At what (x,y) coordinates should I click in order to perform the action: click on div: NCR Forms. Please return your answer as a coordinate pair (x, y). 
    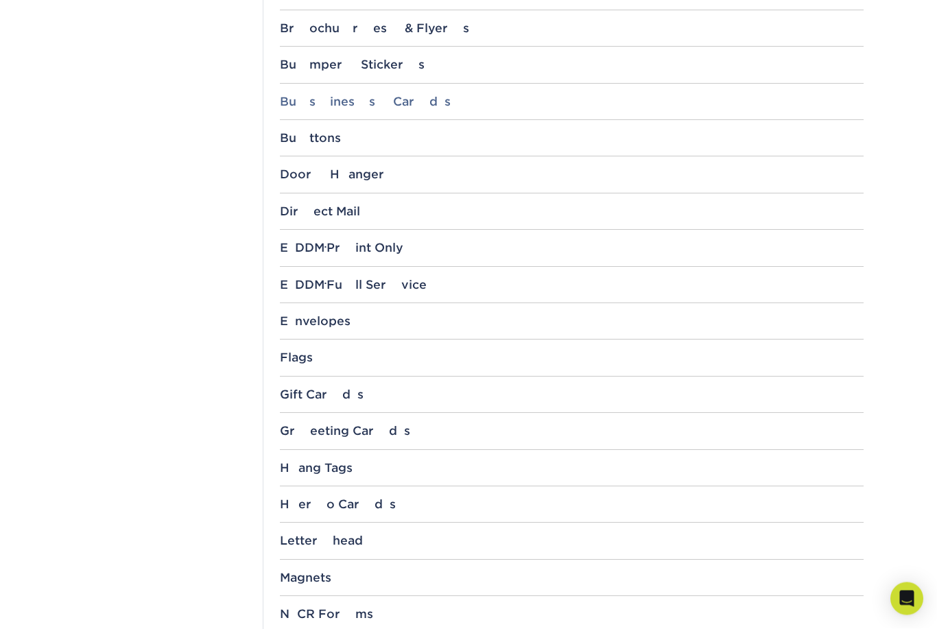
    Looking at the image, I should click on (571, 614).